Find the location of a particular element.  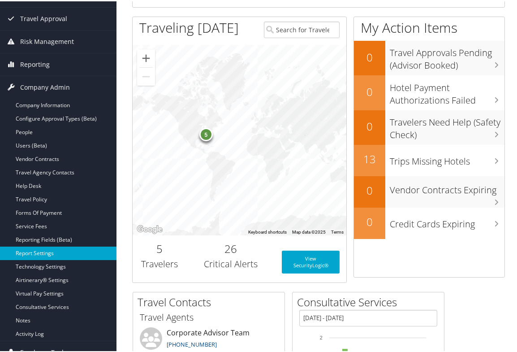

span: Travel Approval is located at coordinates (43, 17).